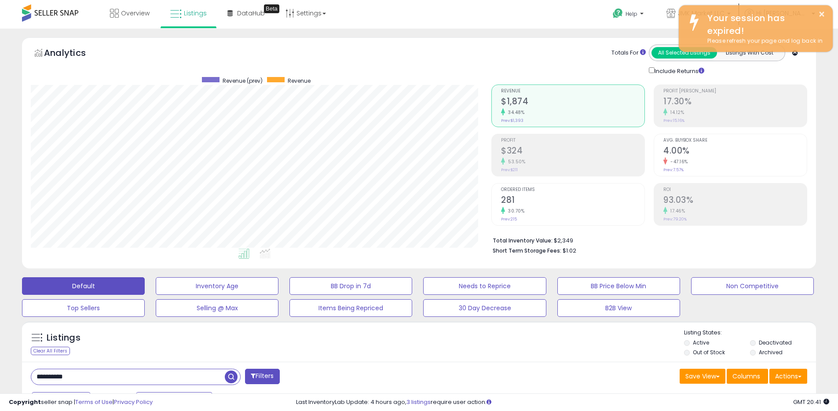  I want to click on span: Revenue (prev), so click(242, 81).